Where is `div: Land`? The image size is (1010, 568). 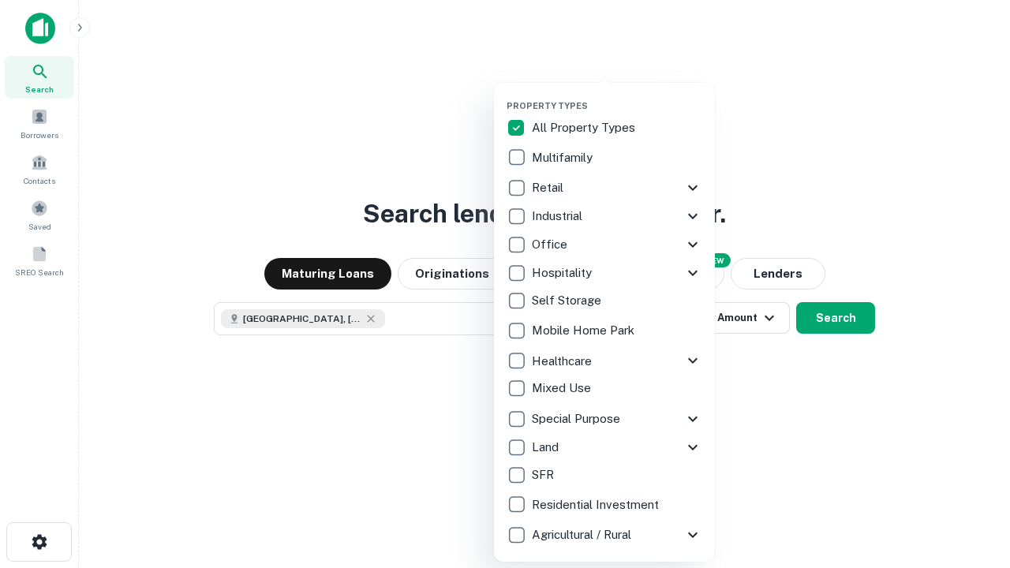 div: Land is located at coordinates (604, 447).